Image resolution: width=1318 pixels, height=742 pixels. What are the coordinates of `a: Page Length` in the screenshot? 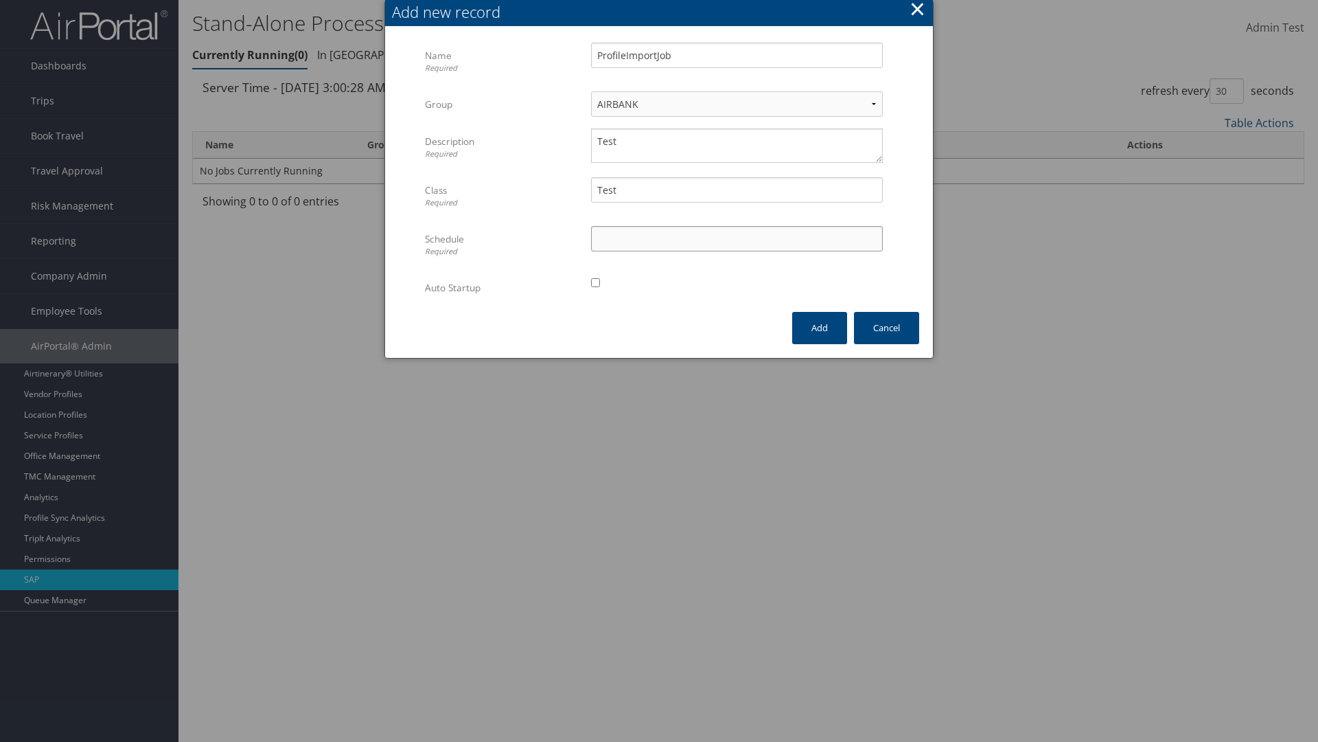 It's located at (1213, 214).